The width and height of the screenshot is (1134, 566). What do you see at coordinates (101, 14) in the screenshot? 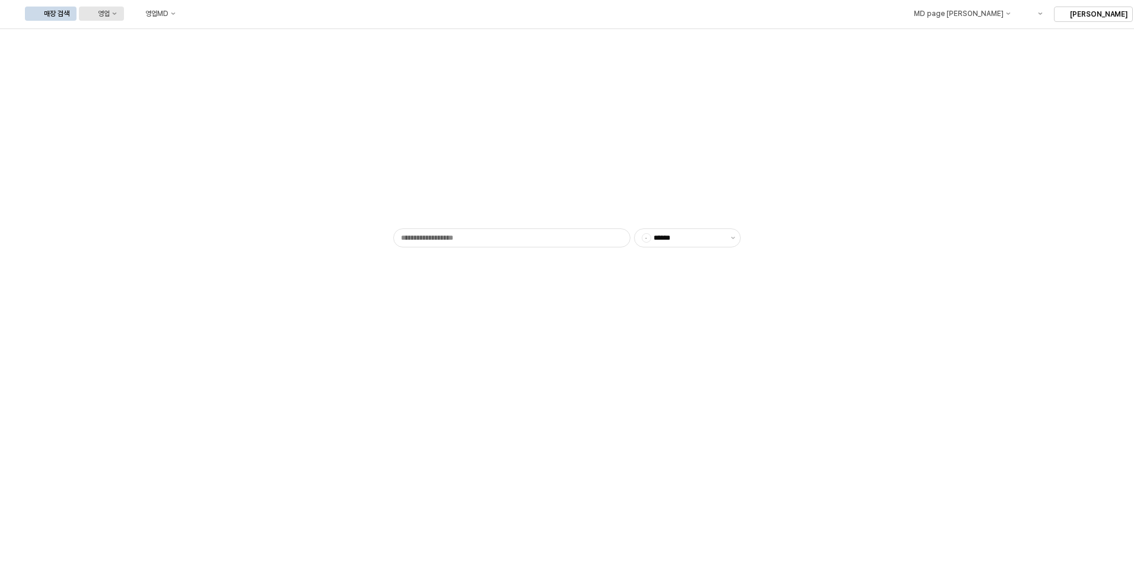
I see `button: 영업` at bounding box center [101, 14].